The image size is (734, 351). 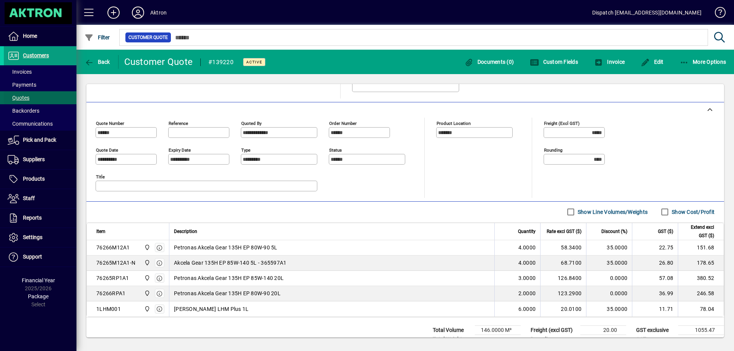 I want to click on span: Description, so click(x=185, y=232).